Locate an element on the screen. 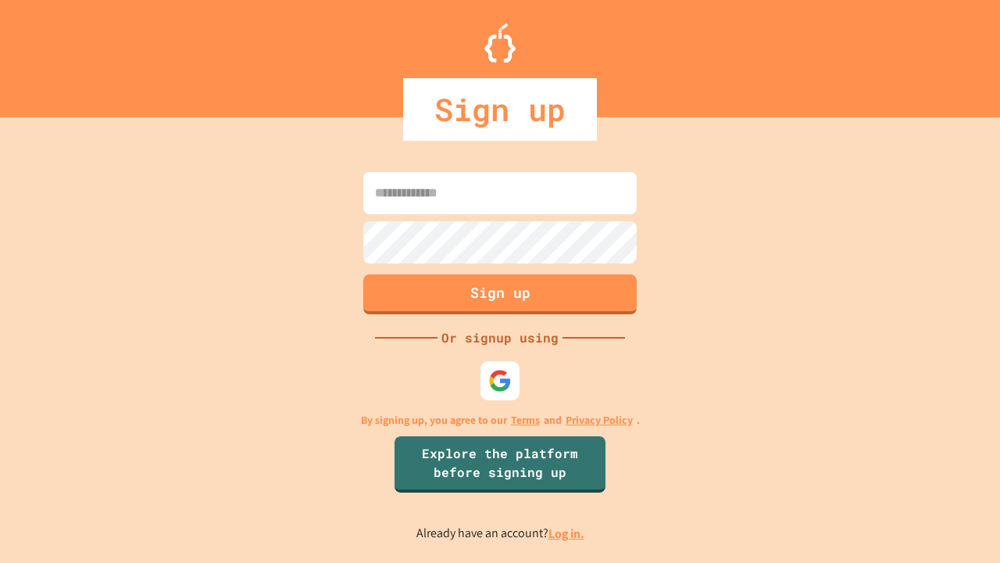 The image size is (1000, 563). a: Explore the platform before signing up is located at coordinates (500, 464).